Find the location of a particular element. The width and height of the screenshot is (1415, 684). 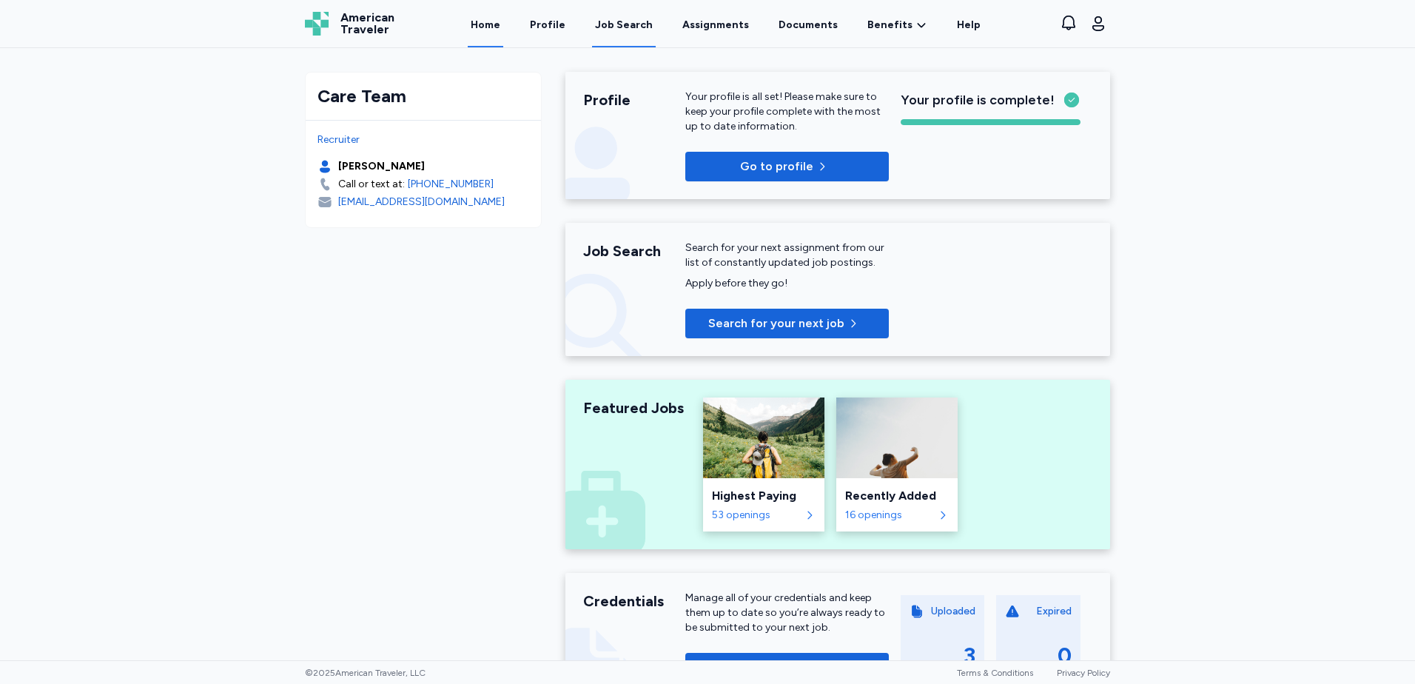

span: Go to credentials is located at coordinates (776, 667).